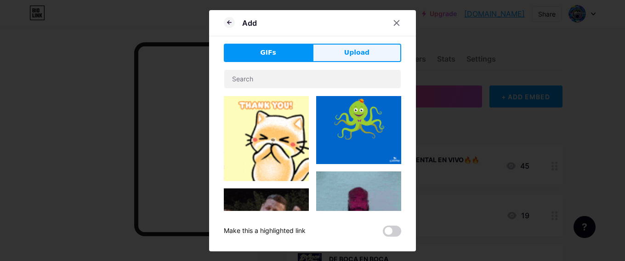 This screenshot has width=625, height=261. Describe the element at coordinates (268, 52) in the screenshot. I see `span: GIFs` at that location.